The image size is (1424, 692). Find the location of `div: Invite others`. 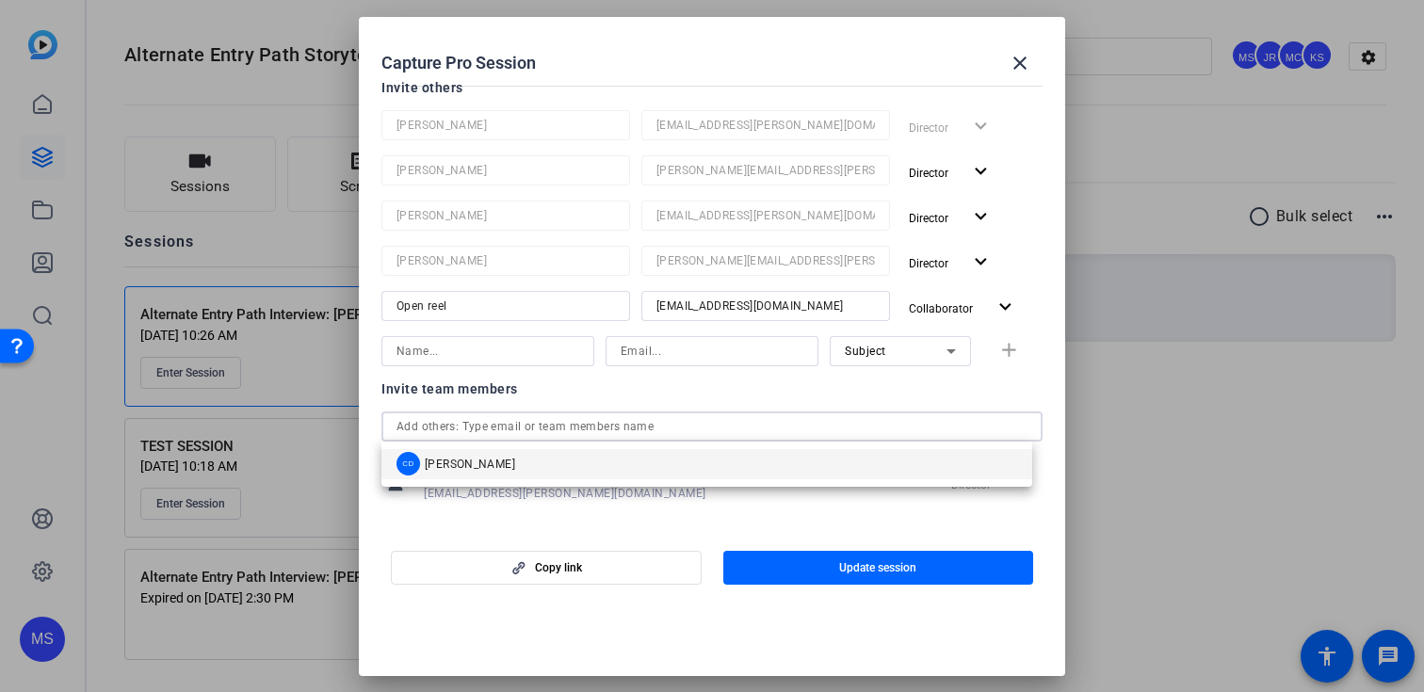

div: Invite others is located at coordinates (712, 88).